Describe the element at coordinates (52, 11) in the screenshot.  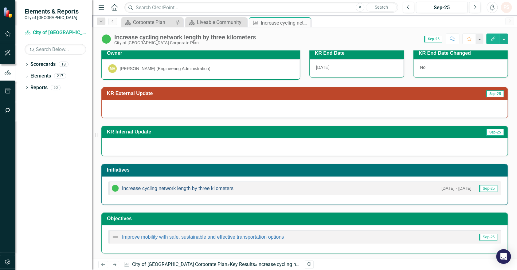
I see `span: Elements & Reports` at that location.